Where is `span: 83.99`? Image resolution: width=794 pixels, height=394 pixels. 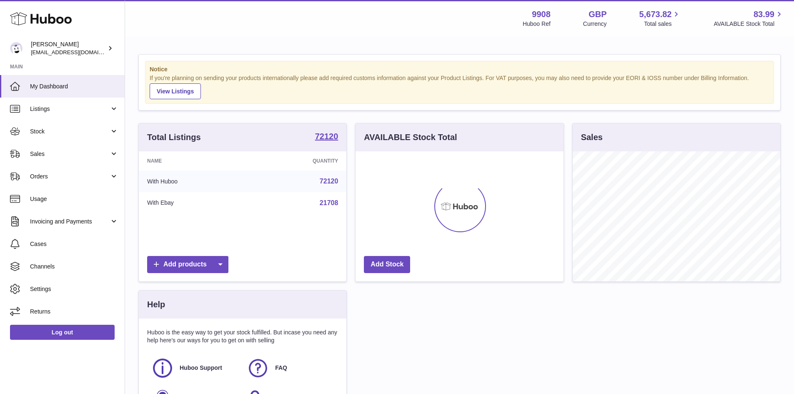
span: 83.99 is located at coordinates (764, 14).